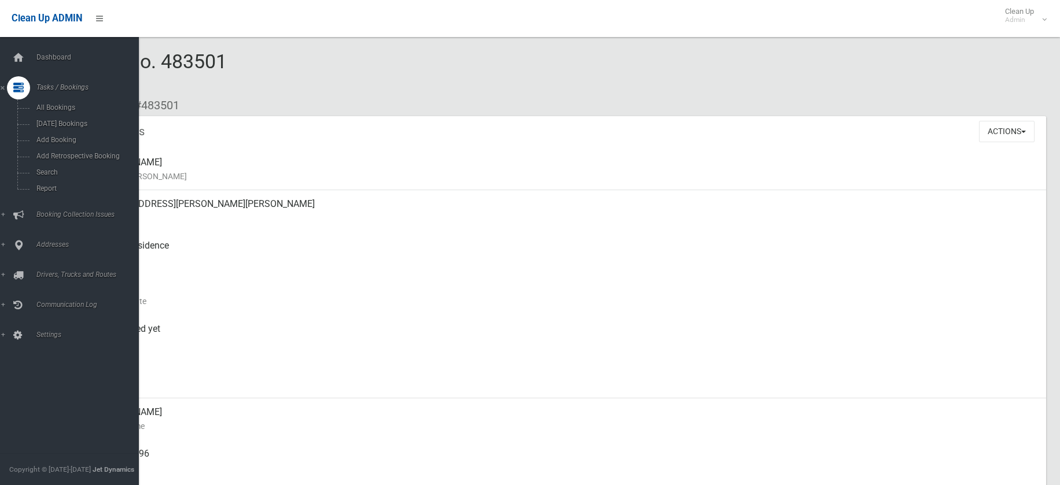 This screenshot has height=485, width=1060. What do you see at coordinates (90, 305) in the screenshot?
I see `span: Communication Log` at bounding box center [90, 305].